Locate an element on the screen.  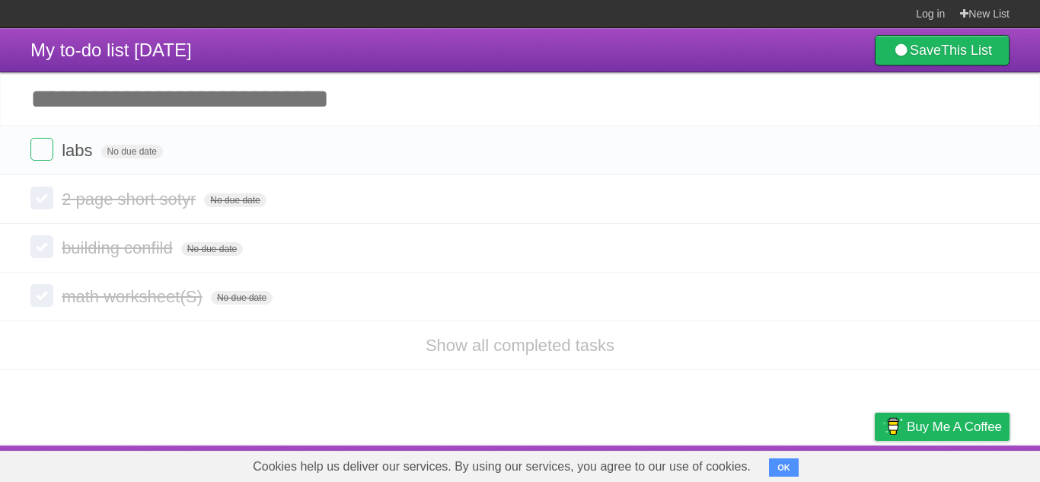
a: Privacy is located at coordinates (875, 464).